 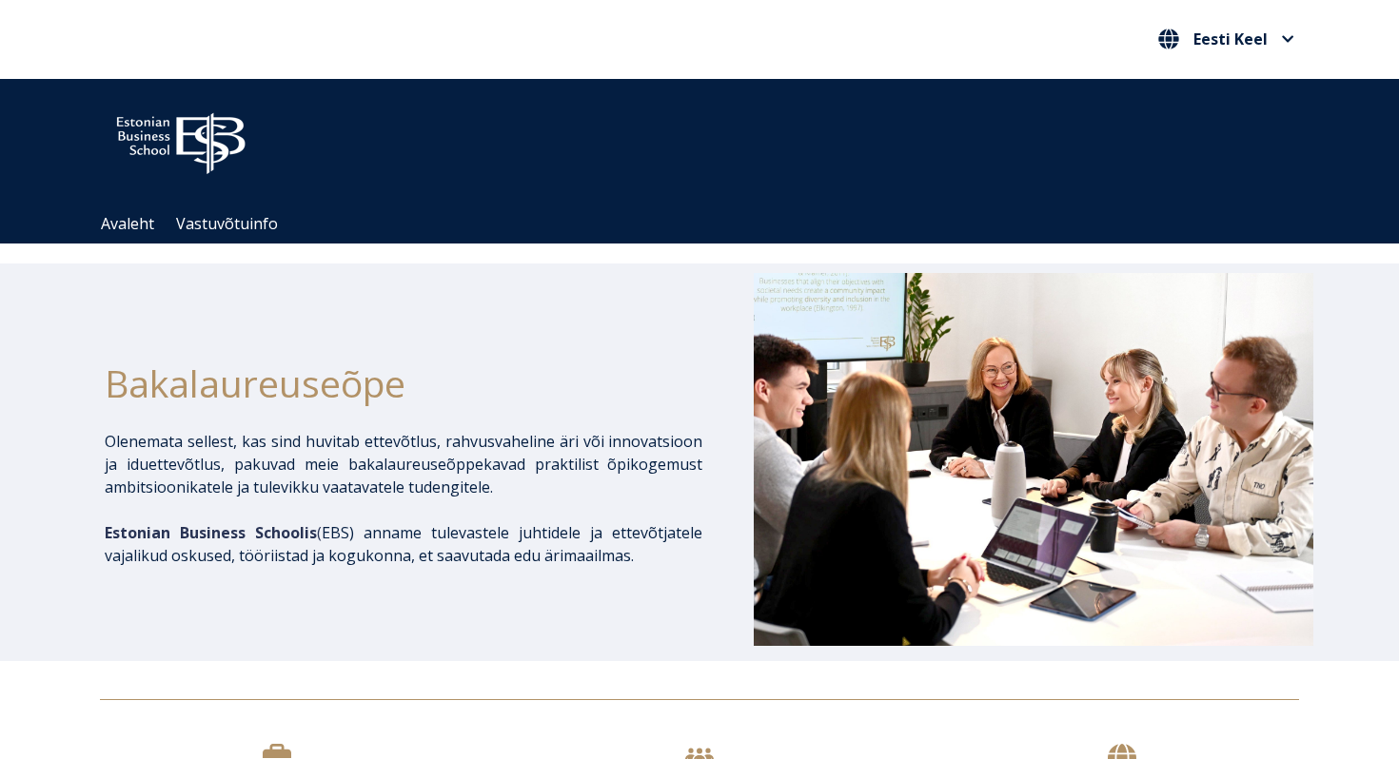 What do you see at coordinates (403, 544) in the screenshot?
I see `p: EBS) anname tulevastele juhtidele ja ettevõtjatele vajalikud oskused, tööriistad ja kogukonna, et...` at bounding box center [403, 544].